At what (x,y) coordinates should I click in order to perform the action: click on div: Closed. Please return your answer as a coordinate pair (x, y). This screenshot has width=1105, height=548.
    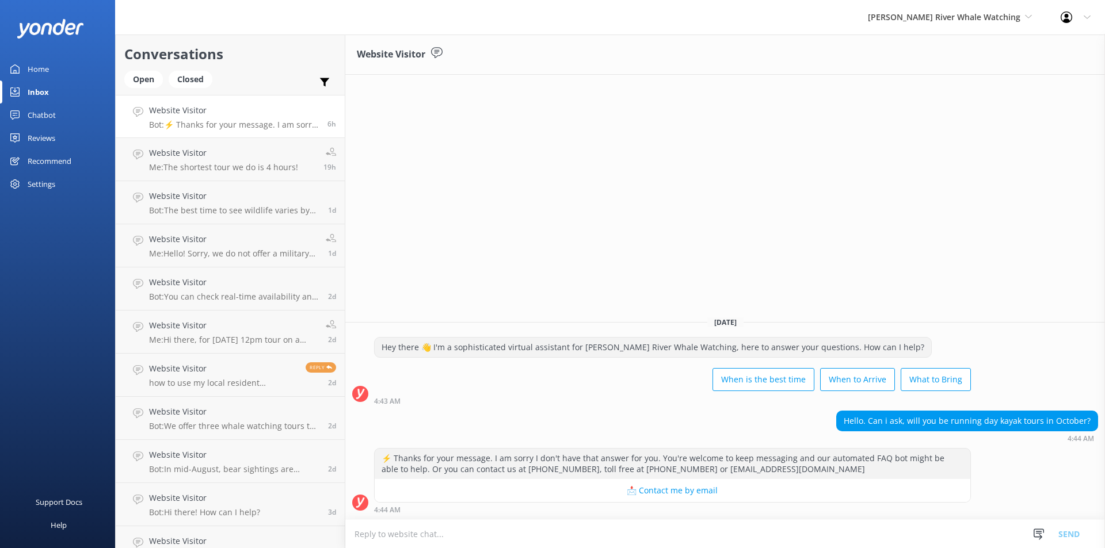
    Looking at the image, I should click on (190, 79).